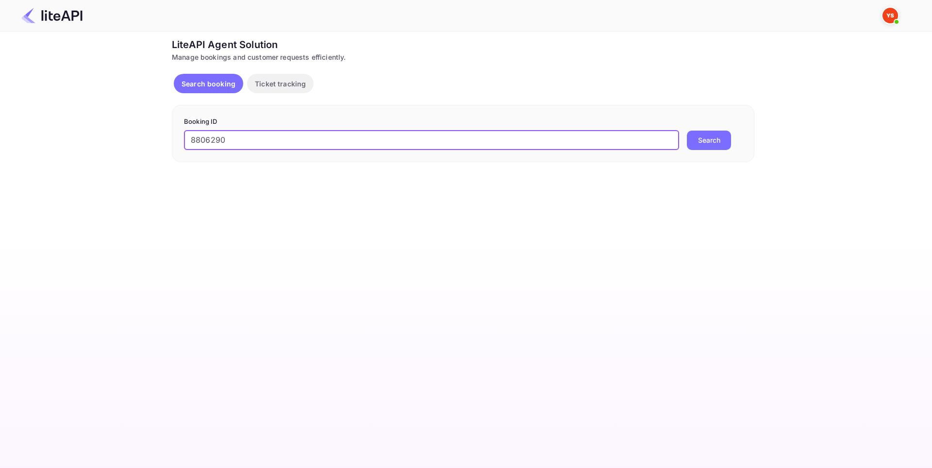 The image size is (932, 468). Describe the element at coordinates (709, 140) in the screenshot. I see `button: Search` at that location.